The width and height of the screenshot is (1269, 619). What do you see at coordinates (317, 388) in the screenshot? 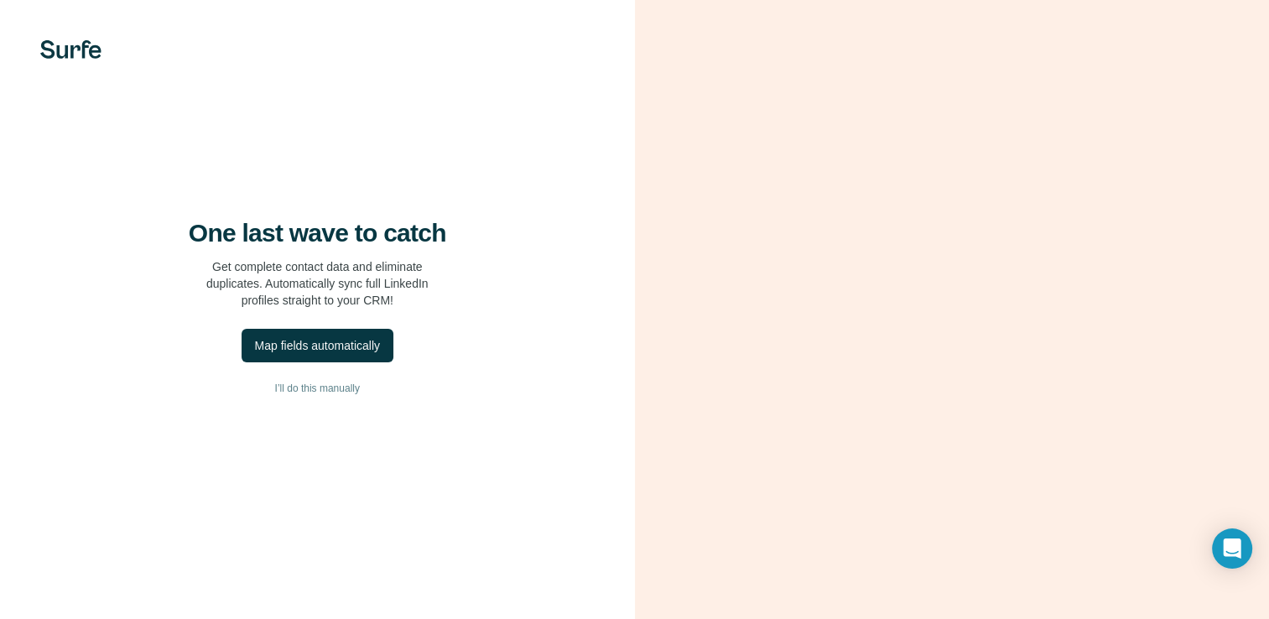
I see `button: I’ll do this manually` at bounding box center [317, 388].